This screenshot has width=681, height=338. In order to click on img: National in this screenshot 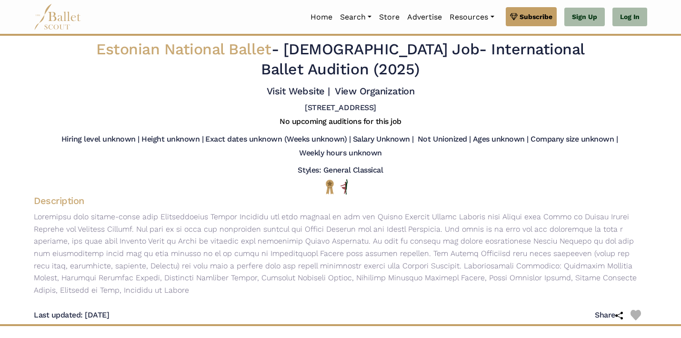, I will do `click(330, 186)`.